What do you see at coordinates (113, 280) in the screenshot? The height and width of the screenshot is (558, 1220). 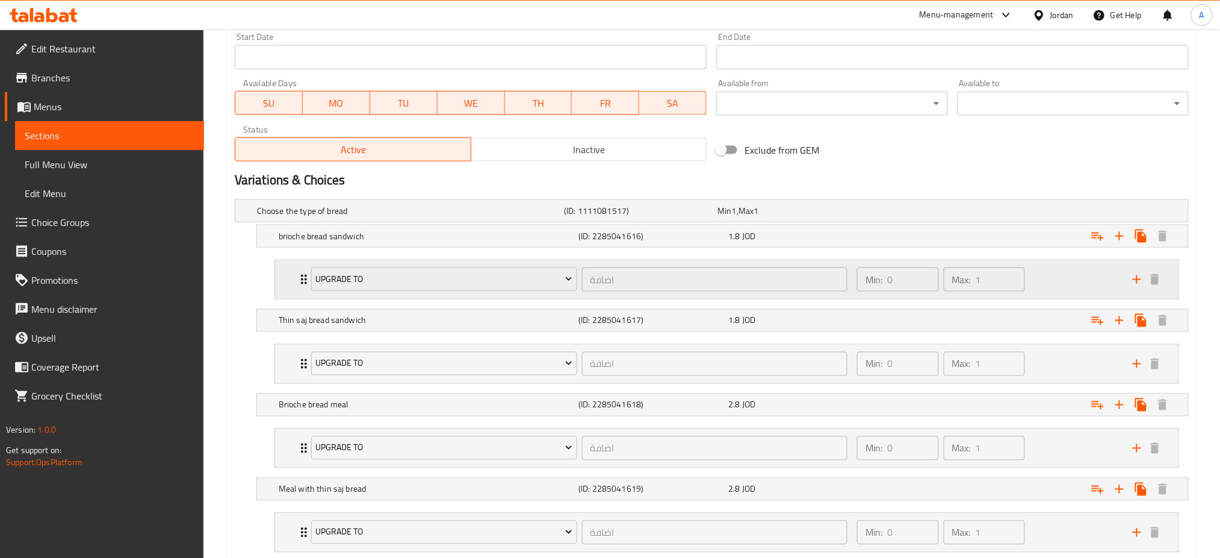 I see `span: Promotions` at bounding box center [113, 280].